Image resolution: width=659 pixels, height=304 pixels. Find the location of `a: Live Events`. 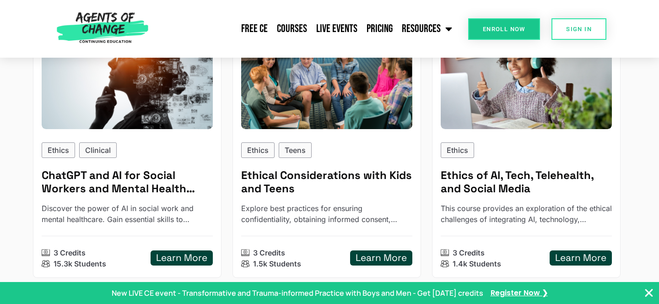

a: Live Events is located at coordinates (337, 29).